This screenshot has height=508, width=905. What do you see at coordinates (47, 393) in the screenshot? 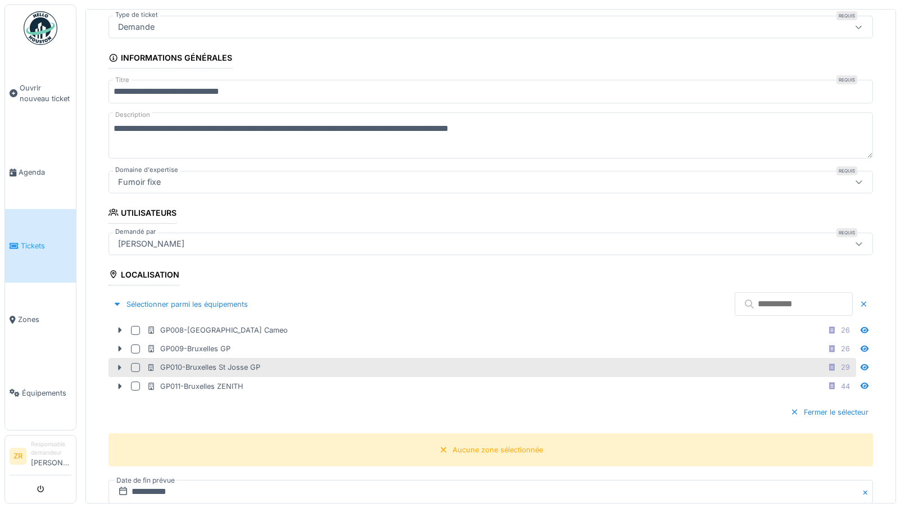
I see `span: Équipements` at bounding box center [47, 393].